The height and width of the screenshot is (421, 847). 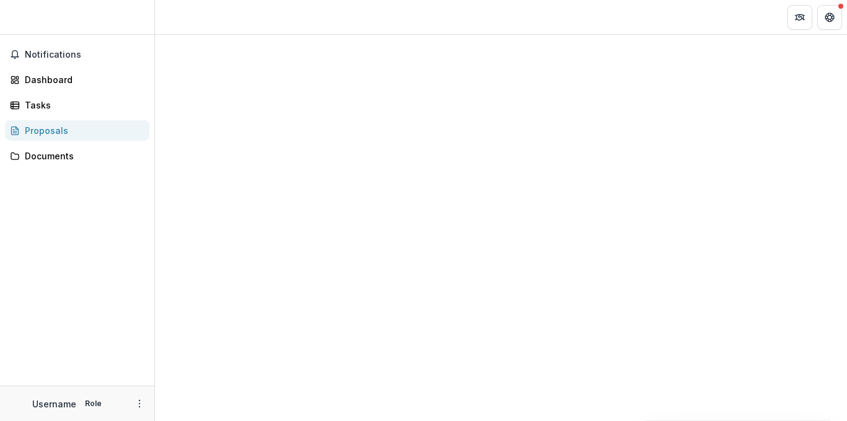 What do you see at coordinates (800, 17) in the screenshot?
I see `button: Partners` at bounding box center [800, 17].